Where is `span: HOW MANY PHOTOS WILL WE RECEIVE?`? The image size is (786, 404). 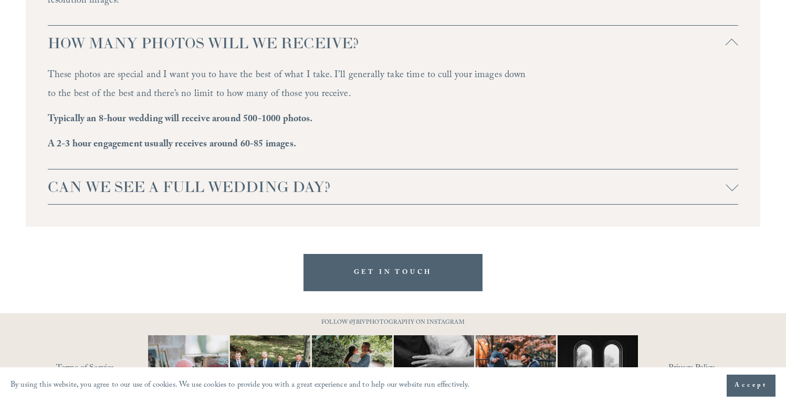 span: HOW MANY PHOTOS WILL WE RECEIVE? is located at coordinates (387, 43).